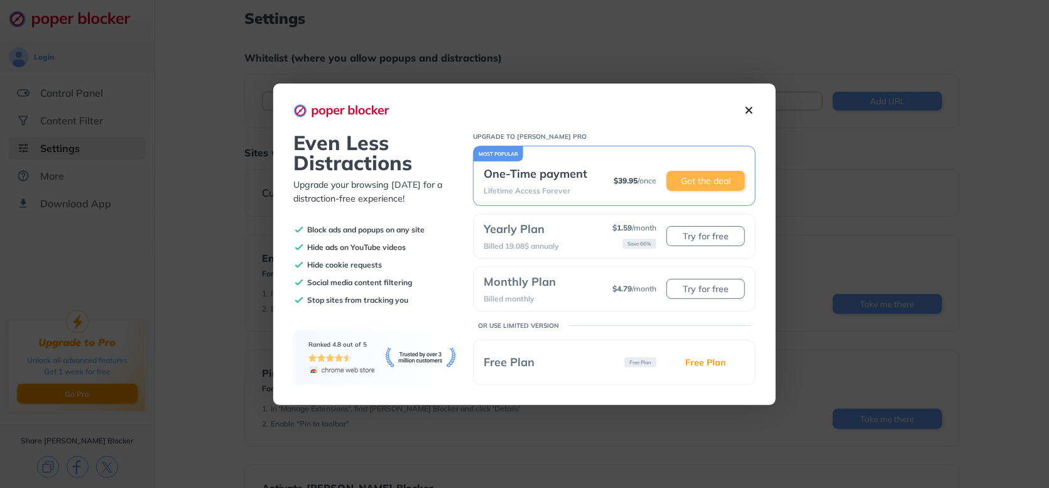 Image resolution: width=1049 pixels, height=488 pixels. I want to click on p: Hide ads on YouTube videos, so click(356, 247).